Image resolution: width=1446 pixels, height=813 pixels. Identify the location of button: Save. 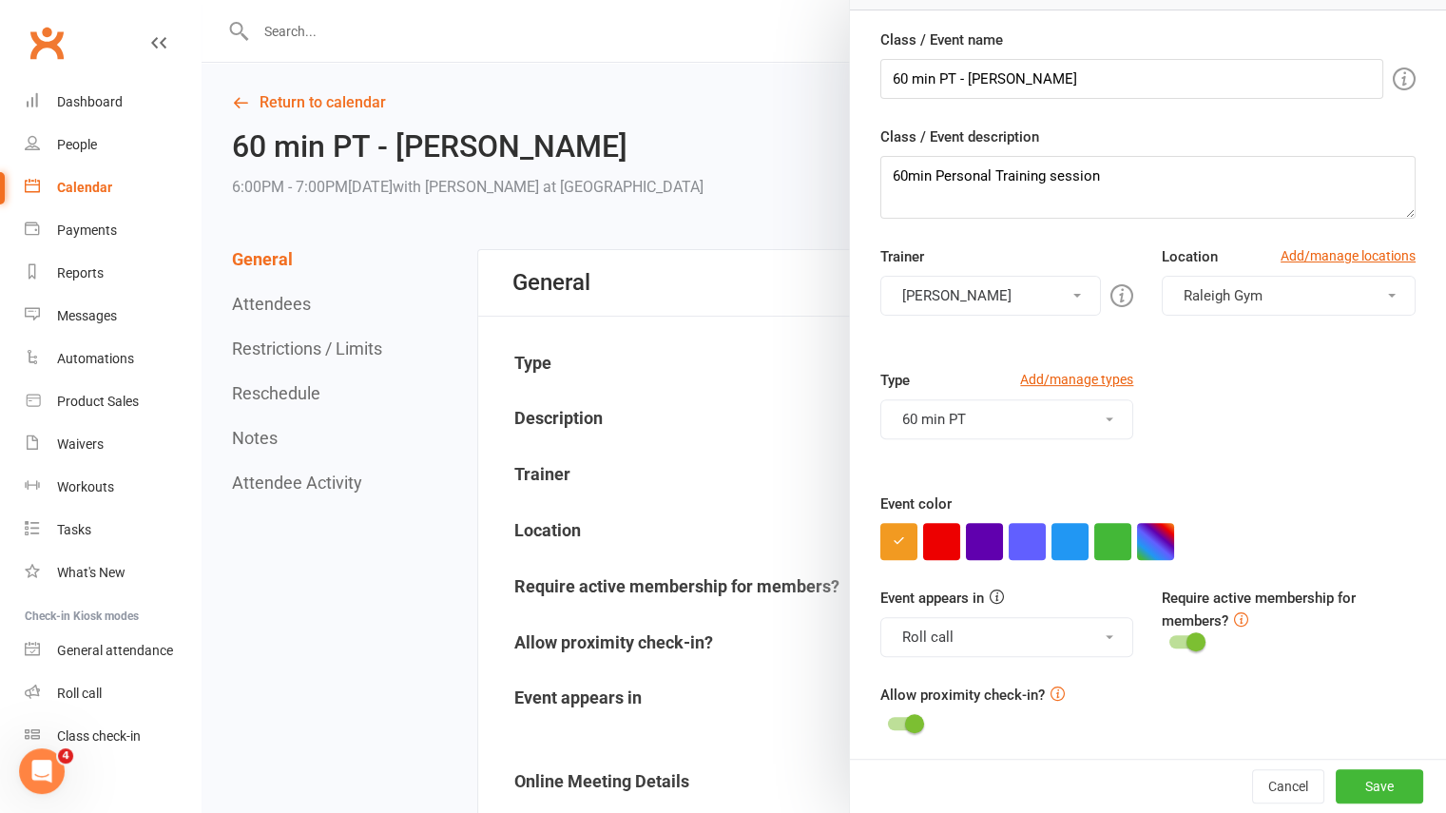
(1379, 786).